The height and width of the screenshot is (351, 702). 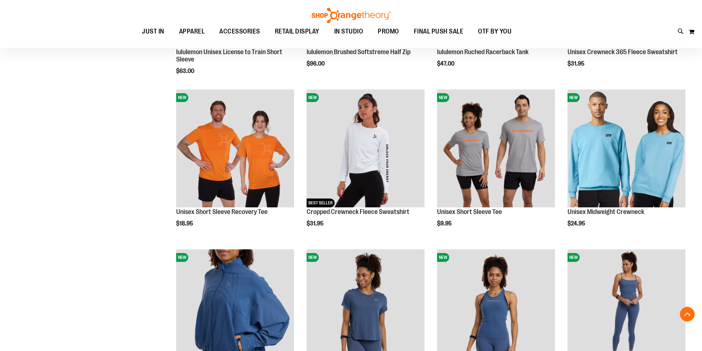 I want to click on a: PROMO, so click(x=389, y=32).